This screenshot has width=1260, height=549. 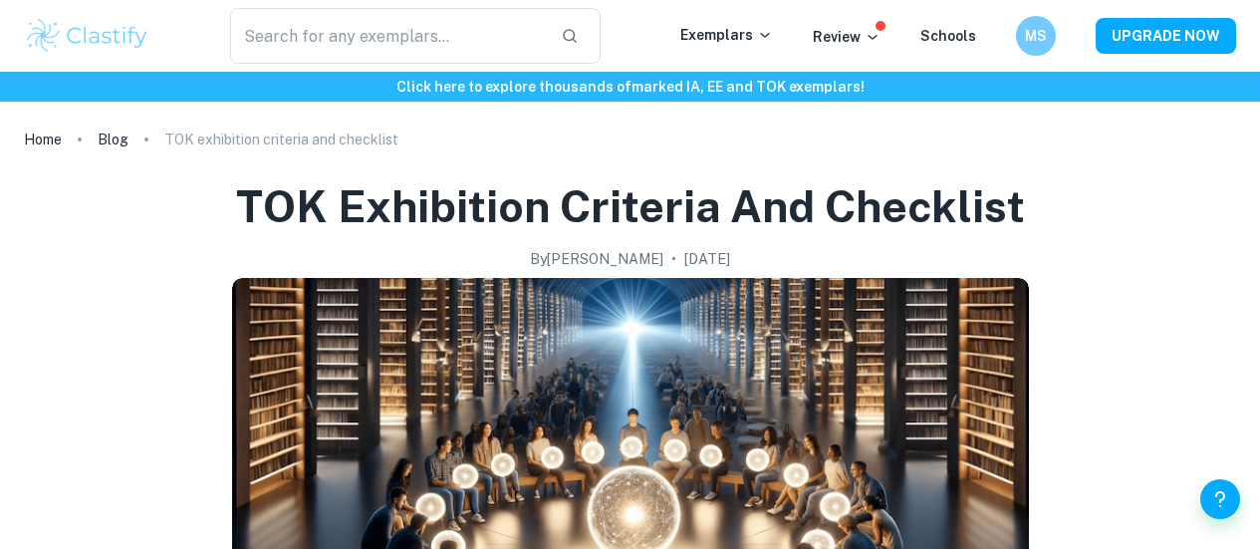 What do you see at coordinates (43, 139) in the screenshot?
I see `a: Home` at bounding box center [43, 139].